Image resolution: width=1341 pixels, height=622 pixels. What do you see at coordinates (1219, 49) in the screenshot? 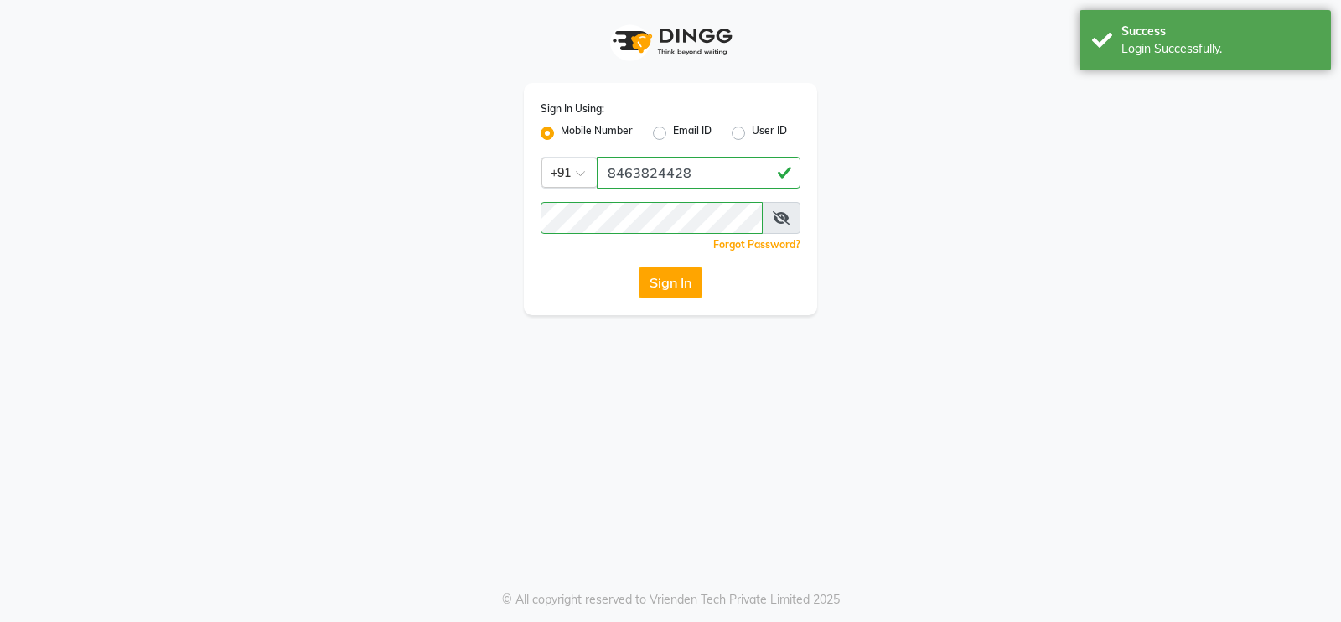
I see `div: Login Successfully.` at bounding box center [1219, 49].